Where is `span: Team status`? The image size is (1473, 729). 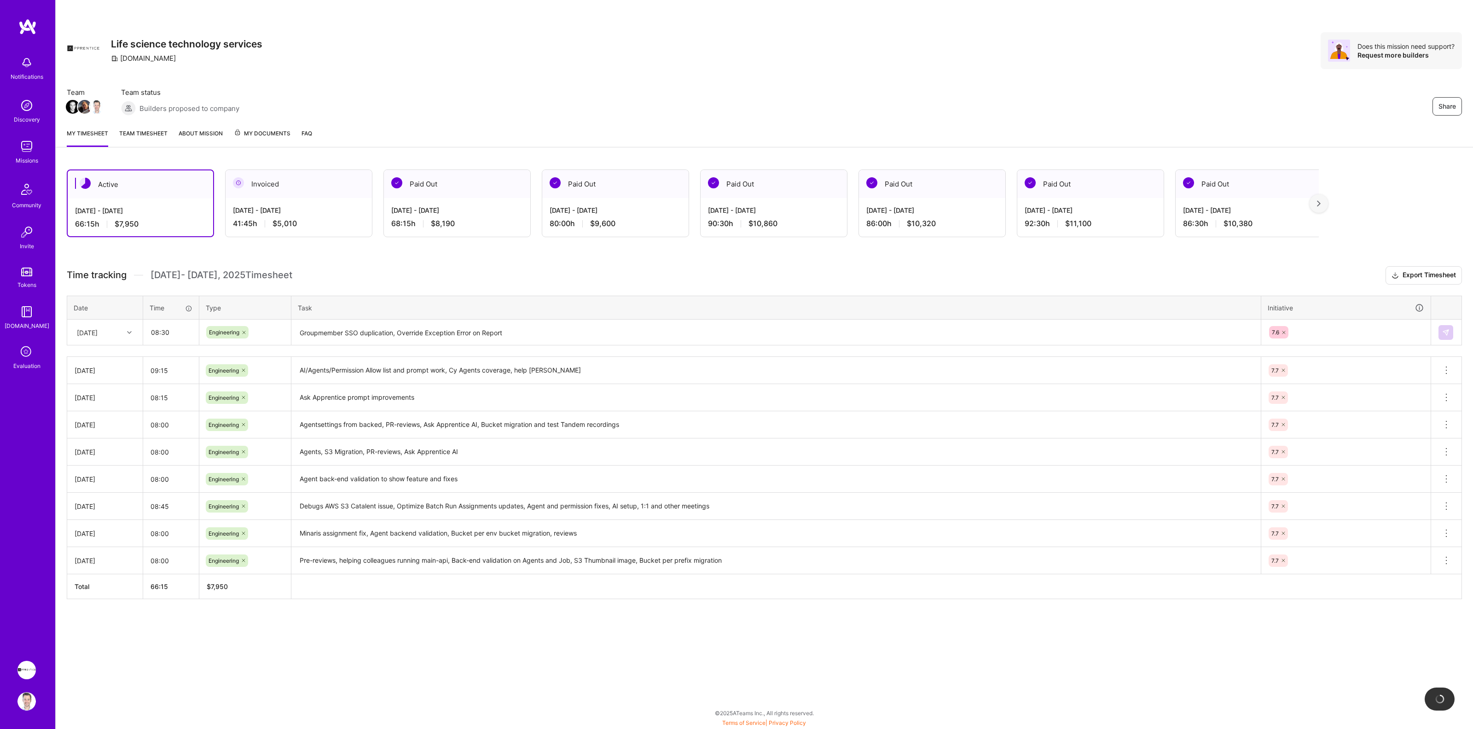 span: Team status is located at coordinates (180, 92).